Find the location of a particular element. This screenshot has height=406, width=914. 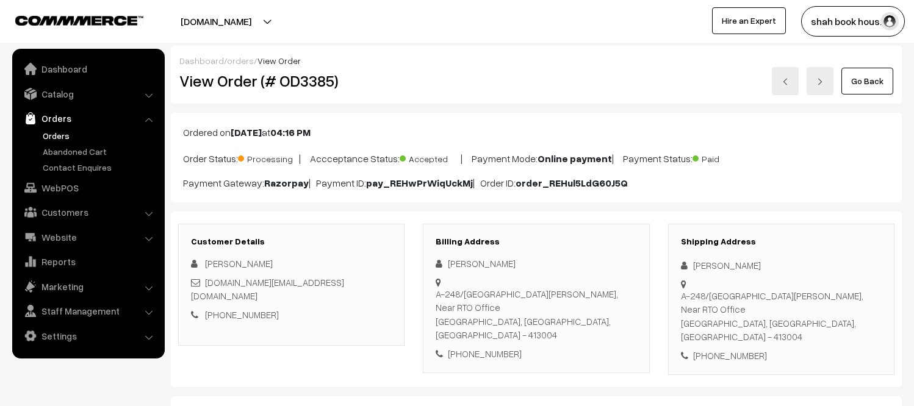

a: Customers is located at coordinates (88, 212).